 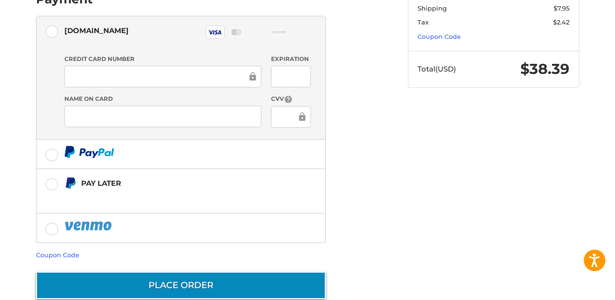 What do you see at coordinates (163, 59) in the screenshot?
I see `label: Credit Card Number` at bounding box center [163, 59].